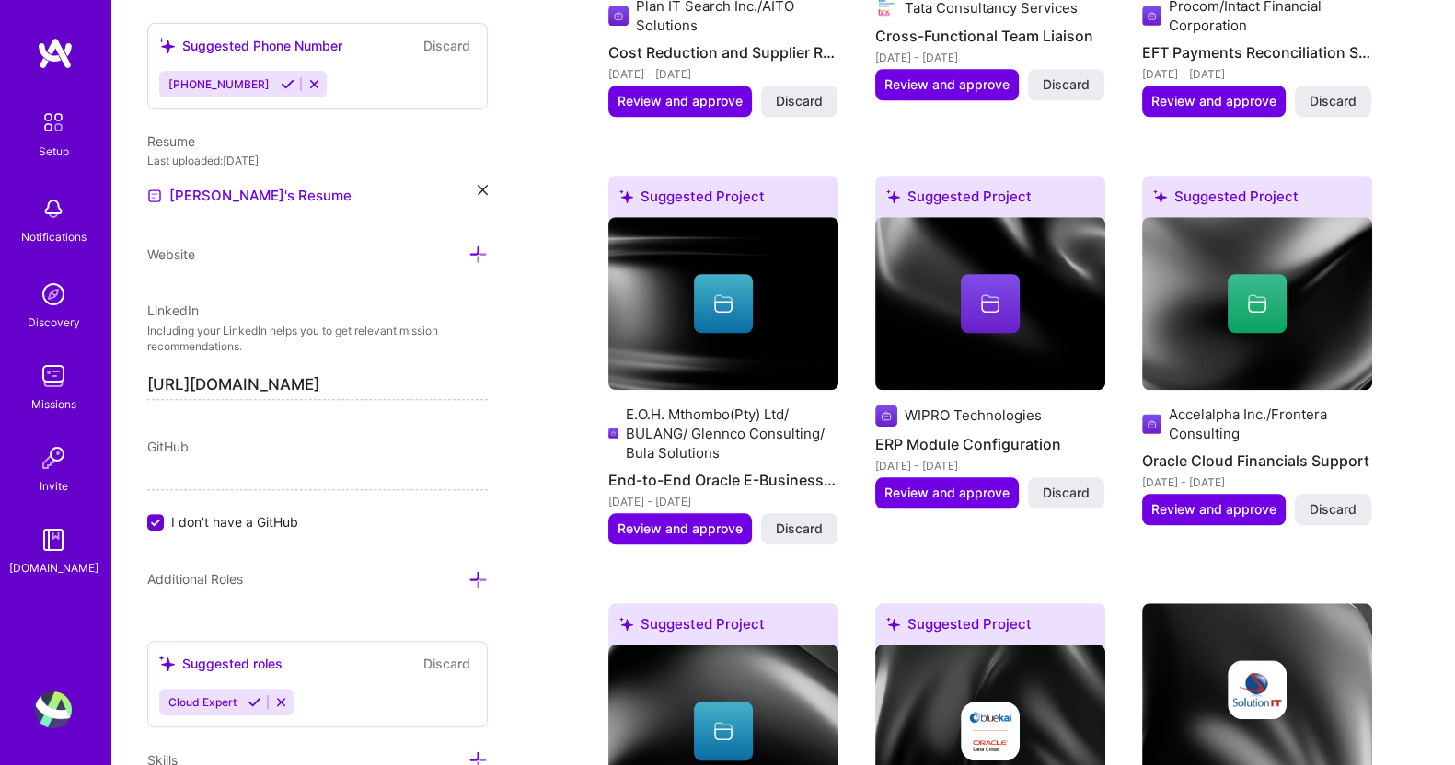 Image resolution: width=1455 pixels, height=765 pixels. I want to click on img: User Avatar, so click(53, 710).